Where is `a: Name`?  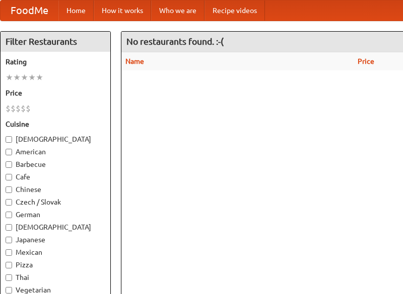 a: Name is located at coordinates (134, 61).